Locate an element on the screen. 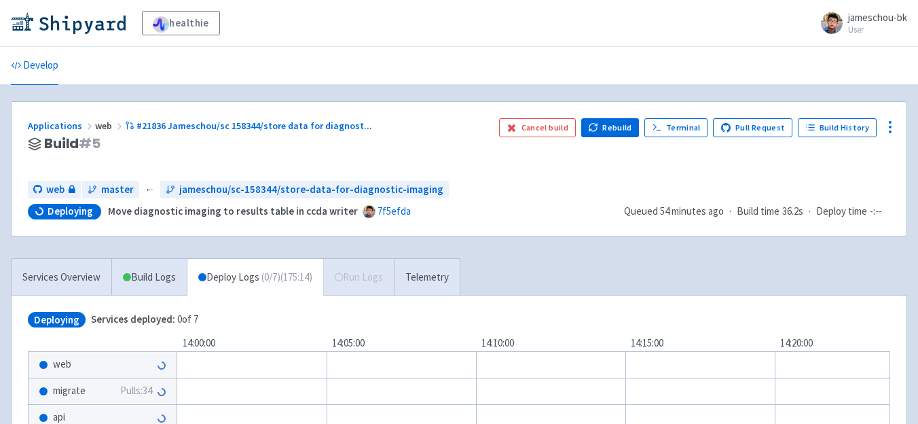 The width and height of the screenshot is (918, 424). button: Rebuild is located at coordinates (610, 128).